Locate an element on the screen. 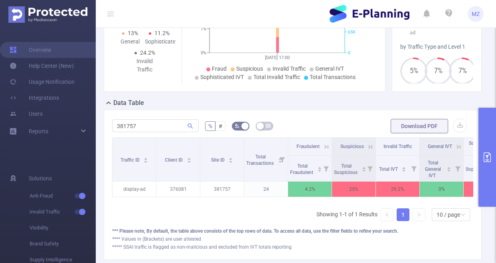 Image resolution: width=496 pixels, height=263 pixels. input: Search... is located at coordinates (155, 126).